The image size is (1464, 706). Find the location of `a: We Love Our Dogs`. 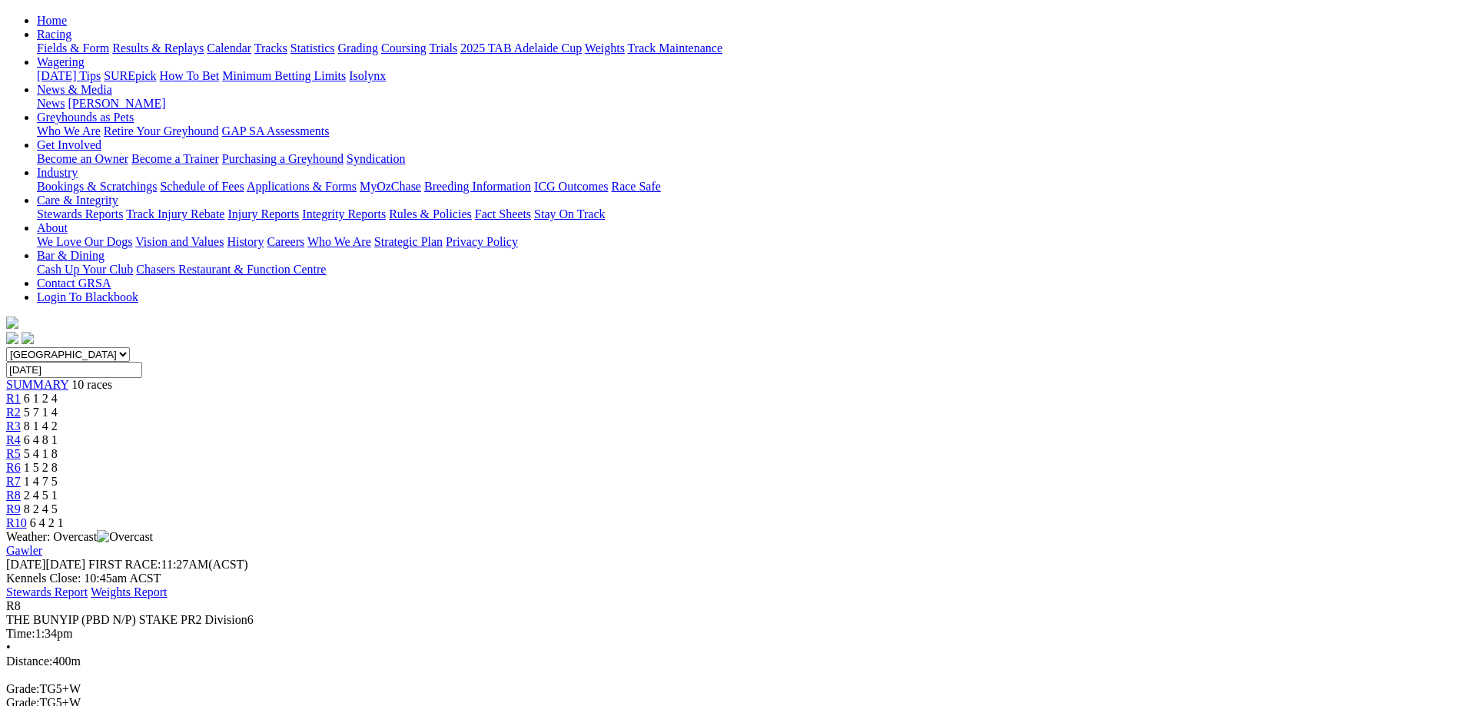

a: We Love Our Dogs is located at coordinates (85, 241).